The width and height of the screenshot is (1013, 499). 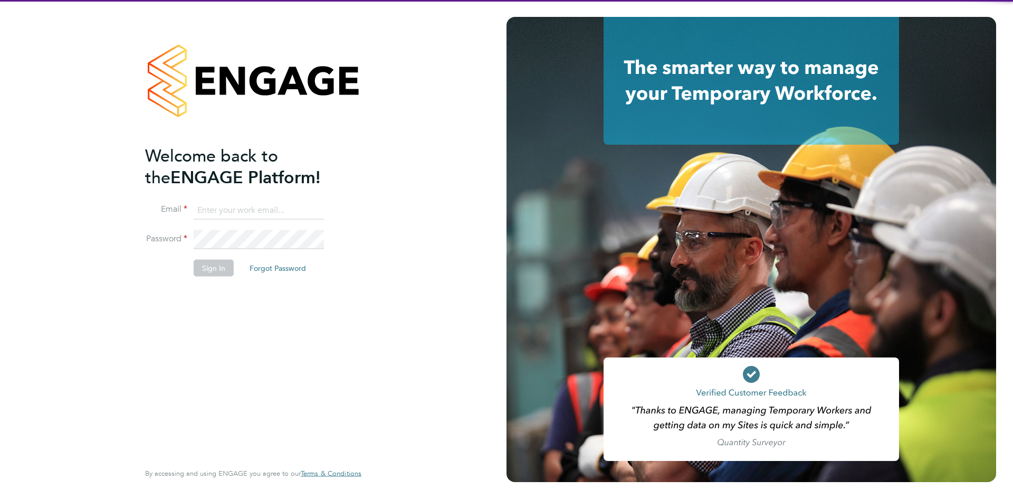 I want to click on label: Email, so click(x=166, y=209).